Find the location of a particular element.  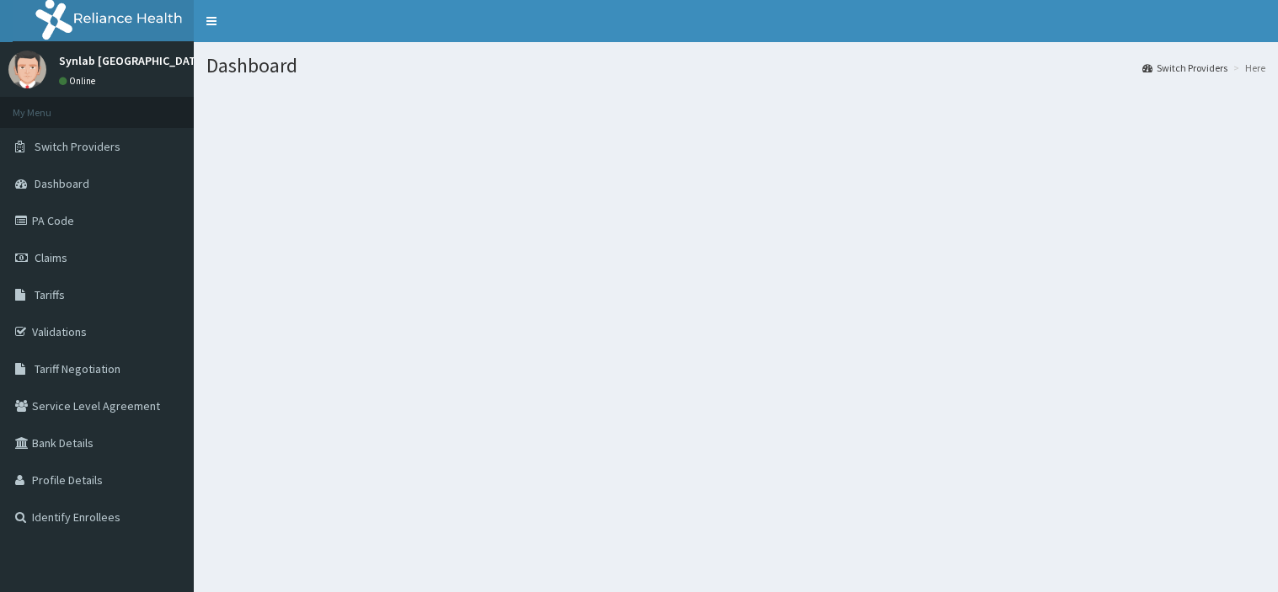

span: Dashboard is located at coordinates (62, 184).